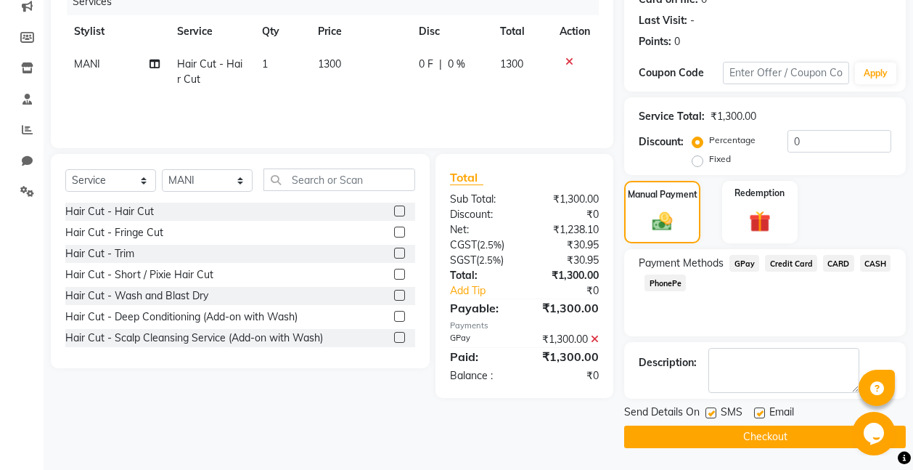 This screenshot has height=470, width=913. Describe the element at coordinates (426, 64) in the screenshot. I see `span: 0 F` at that location.